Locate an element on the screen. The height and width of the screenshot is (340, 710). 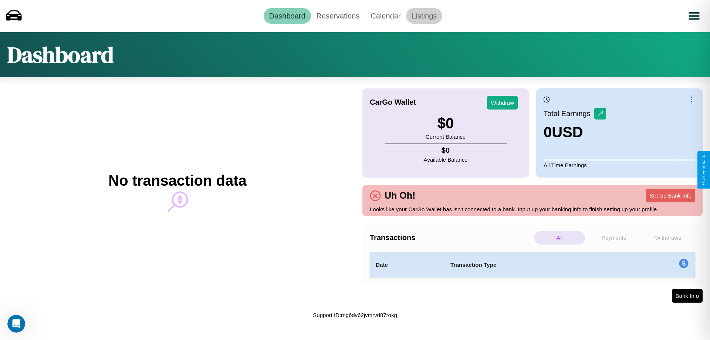
button: Set Up Bank Info is located at coordinates (671, 195).